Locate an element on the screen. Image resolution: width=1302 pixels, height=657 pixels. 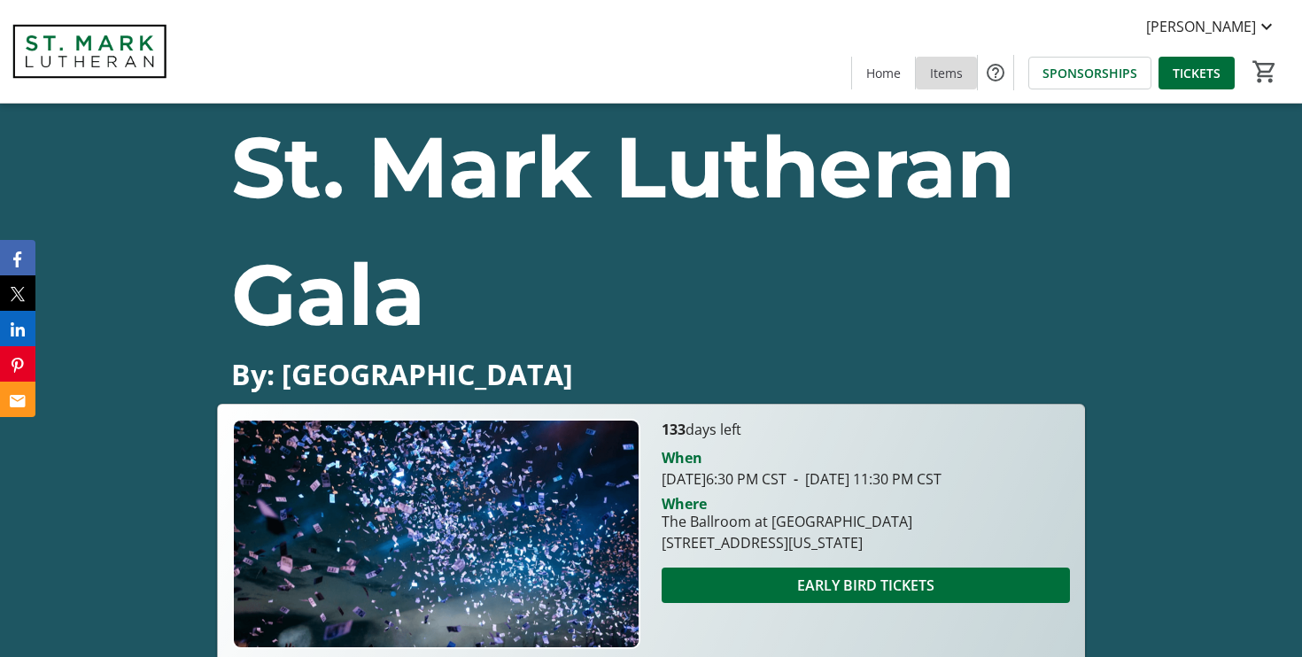
a: Home is located at coordinates (883, 73).